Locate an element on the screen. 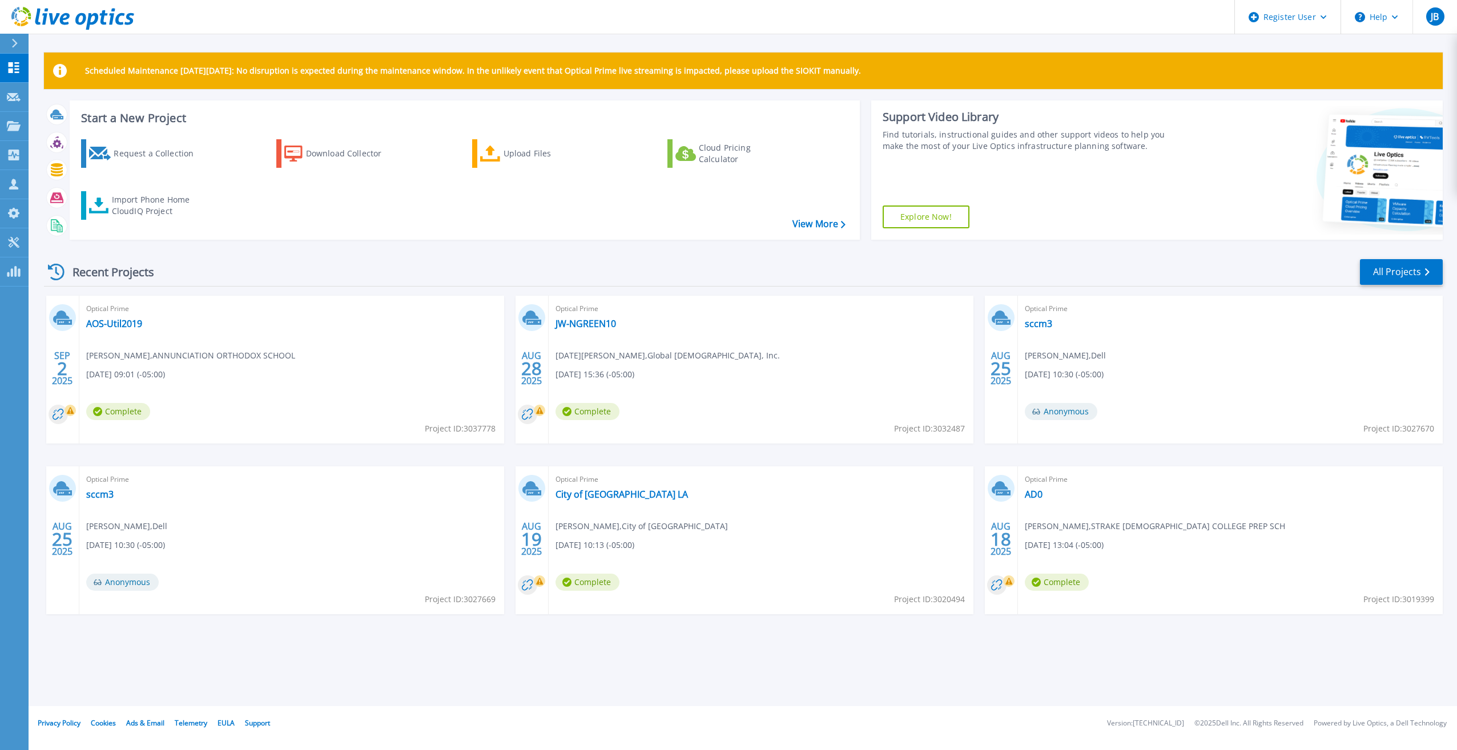 Image resolution: width=1457 pixels, height=750 pixels. li: Powered by Live Optics, a Dell Technology is located at coordinates (1380, 724).